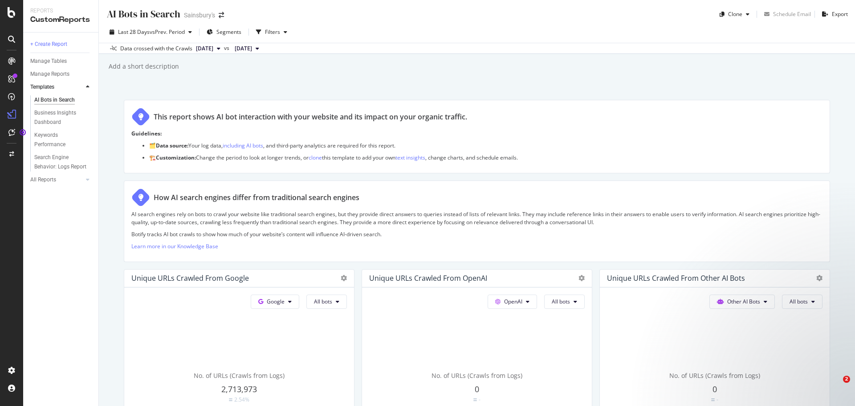  What do you see at coordinates (61, 61) in the screenshot?
I see `a: Manage Tables` at bounding box center [61, 61].